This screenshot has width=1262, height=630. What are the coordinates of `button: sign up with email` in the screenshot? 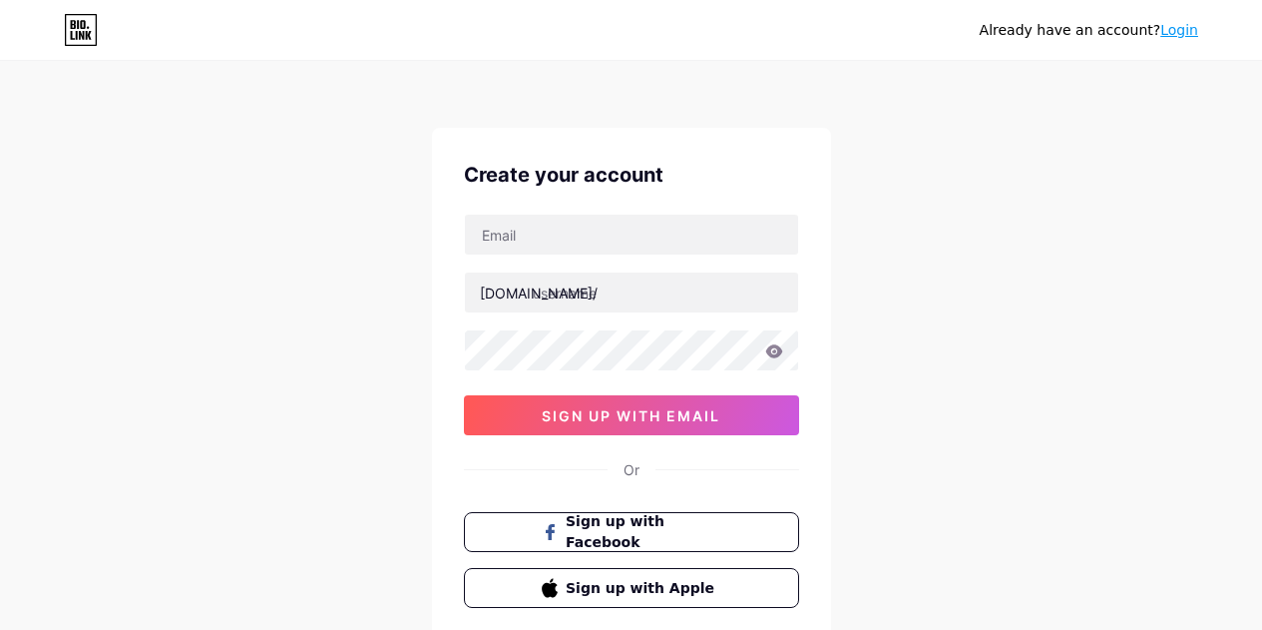 It's located at (632, 415).